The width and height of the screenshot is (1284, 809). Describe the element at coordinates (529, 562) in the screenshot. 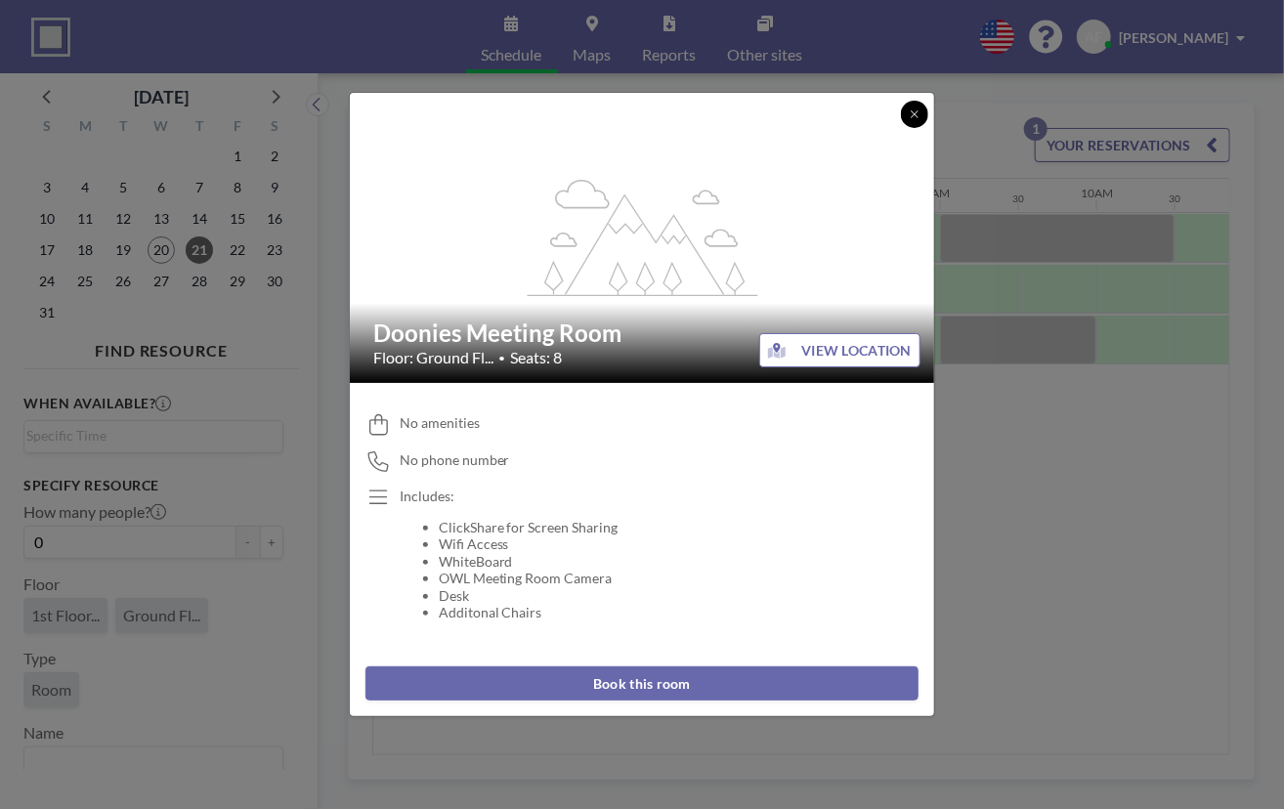

I see `li: WhiteBoard` at that location.